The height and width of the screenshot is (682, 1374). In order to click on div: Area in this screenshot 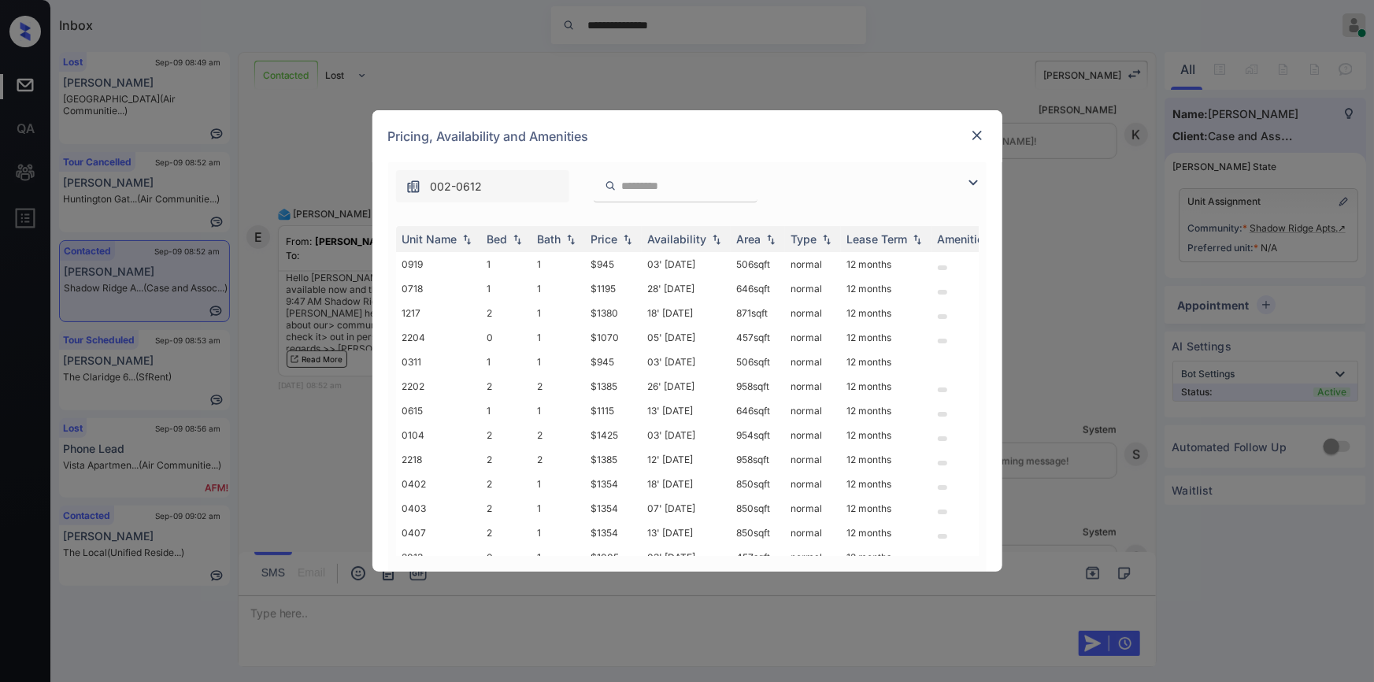, I will do `click(749, 239)`.